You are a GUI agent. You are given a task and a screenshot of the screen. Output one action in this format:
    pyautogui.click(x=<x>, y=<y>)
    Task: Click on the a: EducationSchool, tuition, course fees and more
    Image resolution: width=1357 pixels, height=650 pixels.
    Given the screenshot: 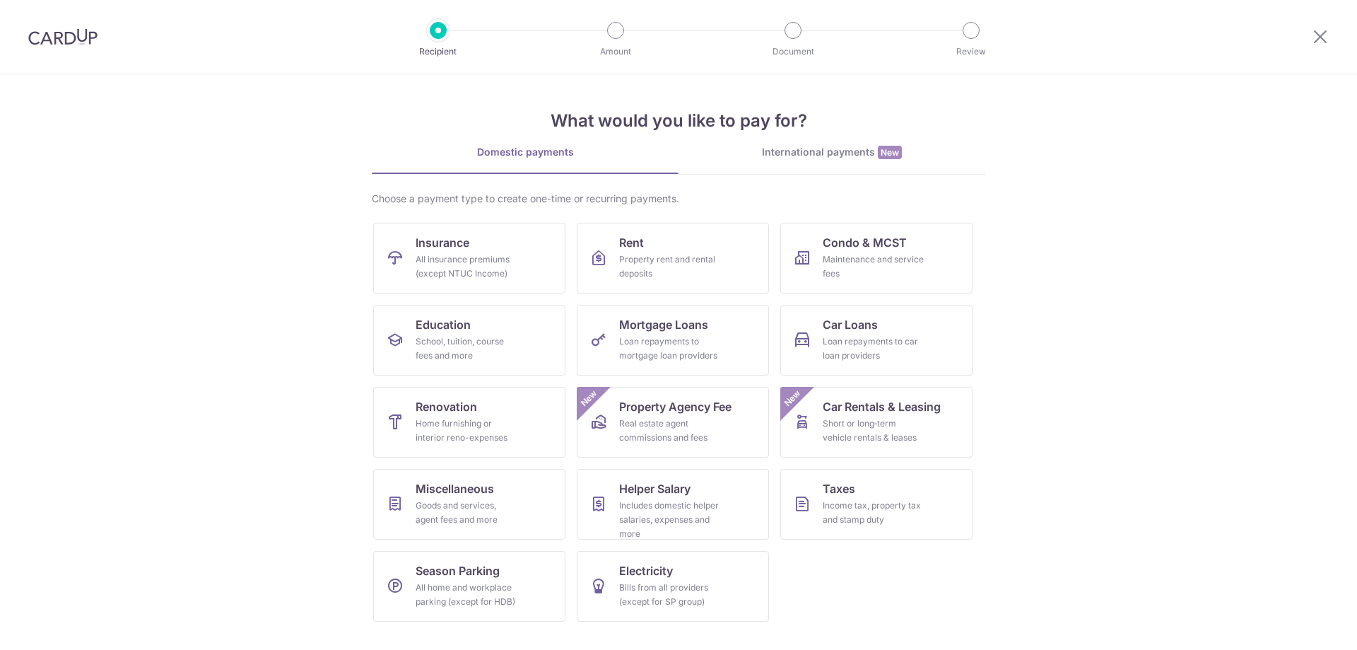 What is the action you would take?
    pyautogui.click(x=469, y=340)
    